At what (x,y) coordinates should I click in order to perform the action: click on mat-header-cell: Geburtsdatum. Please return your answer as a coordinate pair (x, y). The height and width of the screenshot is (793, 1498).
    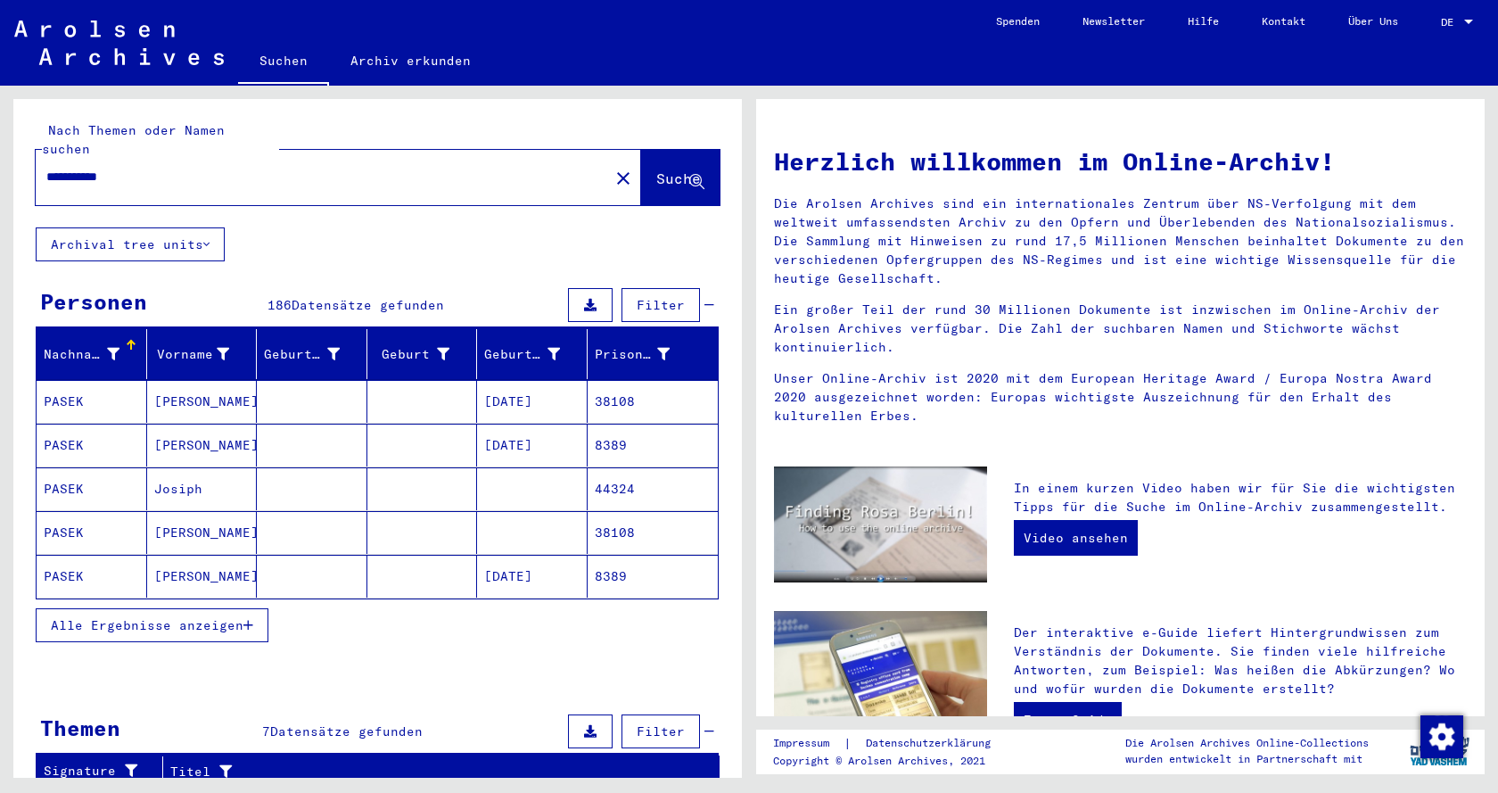
    Looking at the image, I should click on (532, 354).